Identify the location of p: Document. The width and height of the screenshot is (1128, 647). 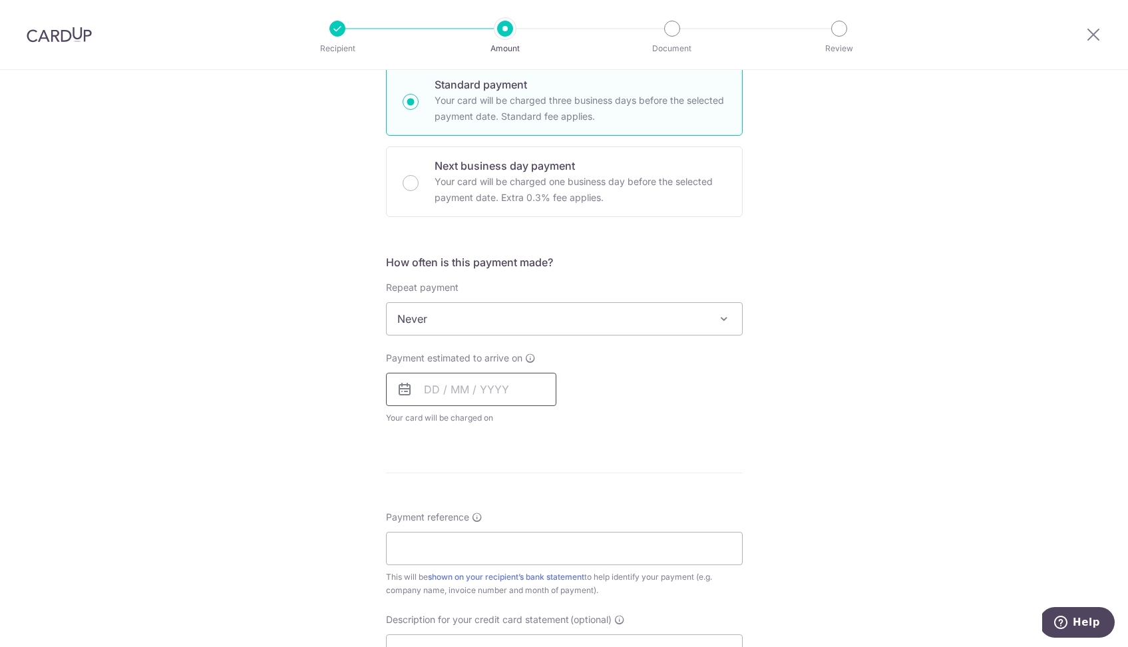
(672, 49).